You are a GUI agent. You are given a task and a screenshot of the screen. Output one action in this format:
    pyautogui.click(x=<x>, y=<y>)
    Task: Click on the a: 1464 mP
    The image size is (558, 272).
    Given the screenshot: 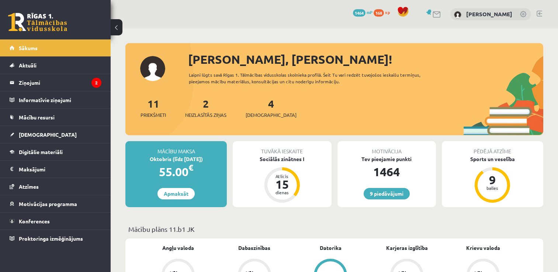 What is the action you would take?
    pyautogui.click(x=362, y=12)
    